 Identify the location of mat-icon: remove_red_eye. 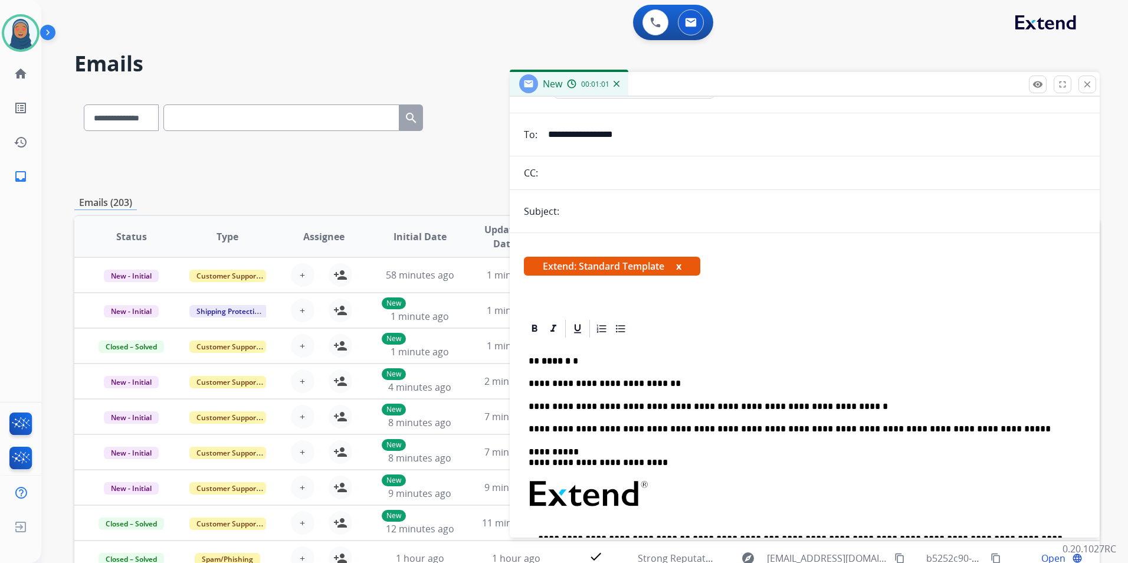
(1037, 84).